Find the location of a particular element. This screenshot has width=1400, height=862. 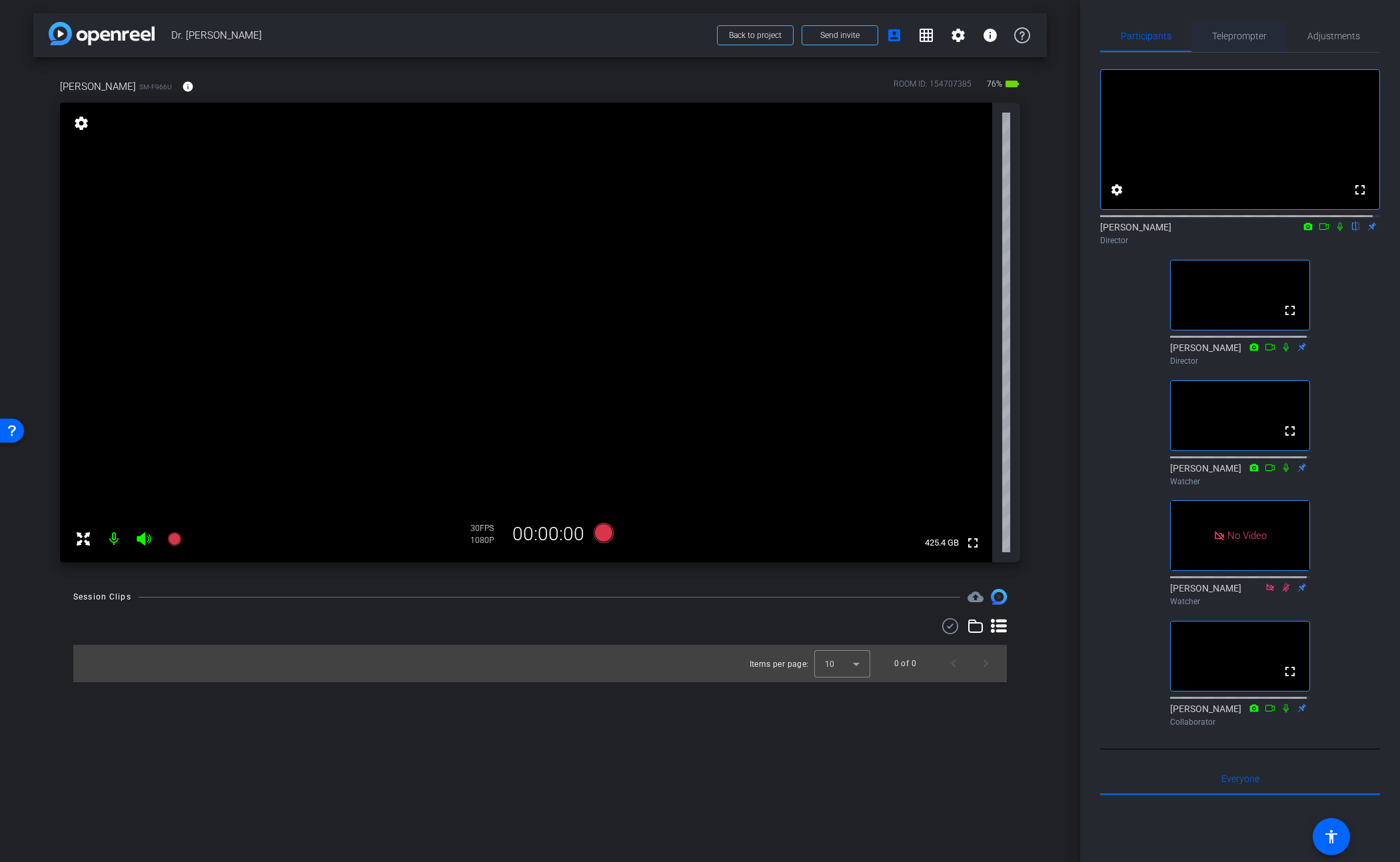

div: Items per page: is located at coordinates (779, 665).